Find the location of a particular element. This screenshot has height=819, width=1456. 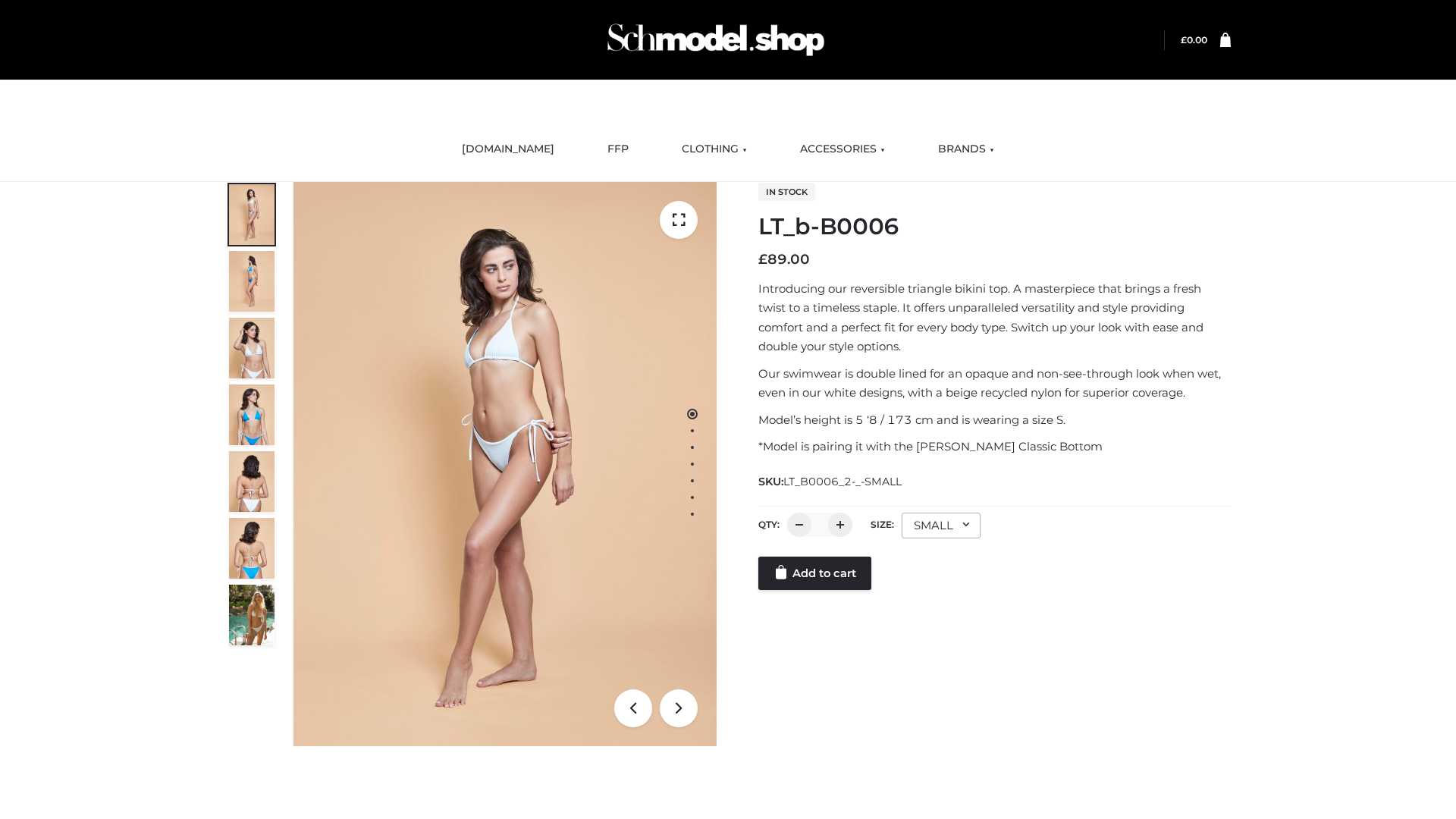

div: SMALL is located at coordinates (941, 526).